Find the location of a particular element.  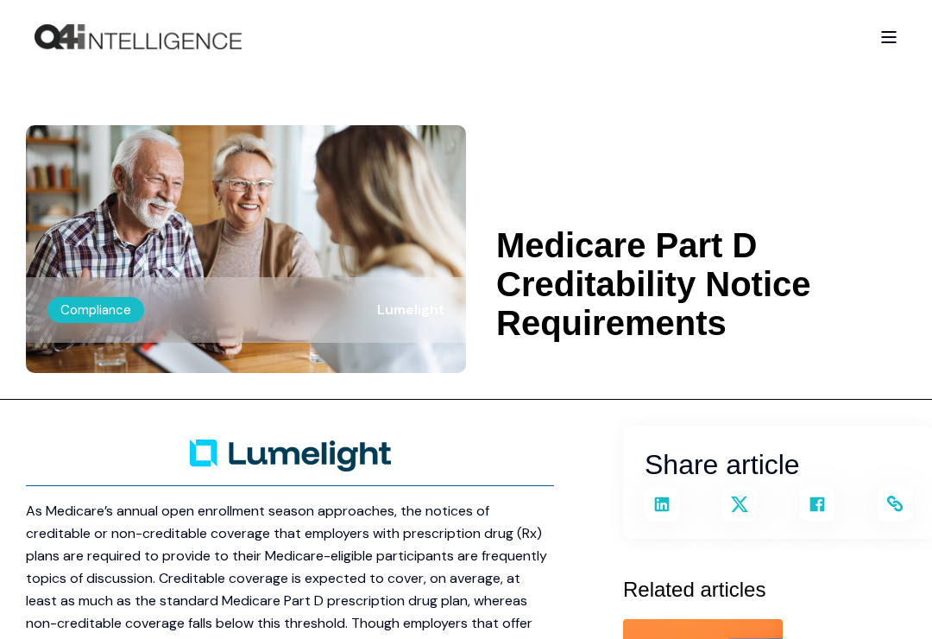

span: Lumelight is located at coordinates (411, 309).